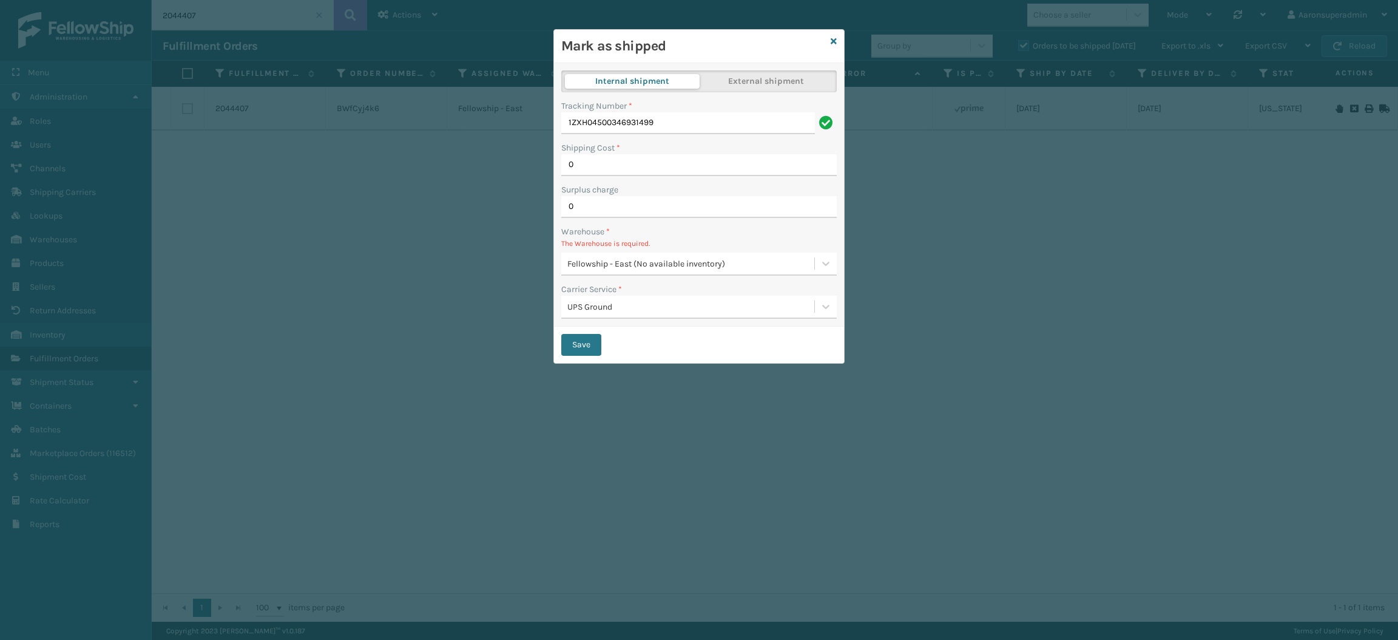  I want to click on label: Tracking Number, so click(597, 106).